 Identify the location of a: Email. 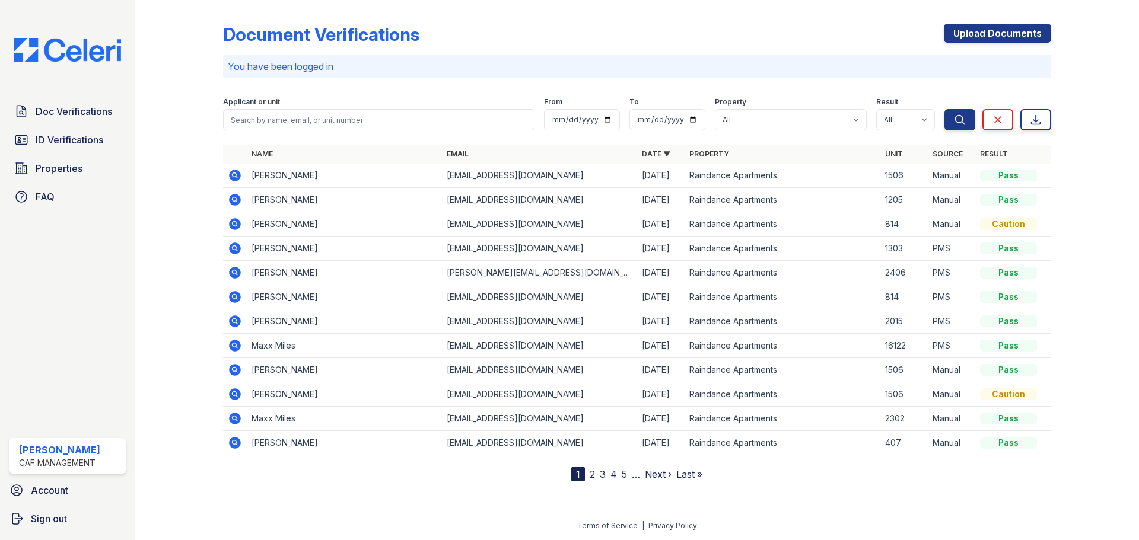
(457, 154).